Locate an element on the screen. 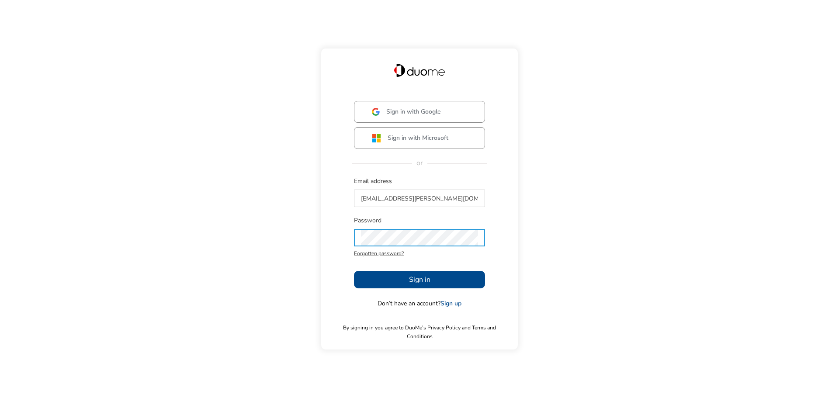 The image size is (839, 398). span: Don’t have an account? is located at coordinates (419, 304).